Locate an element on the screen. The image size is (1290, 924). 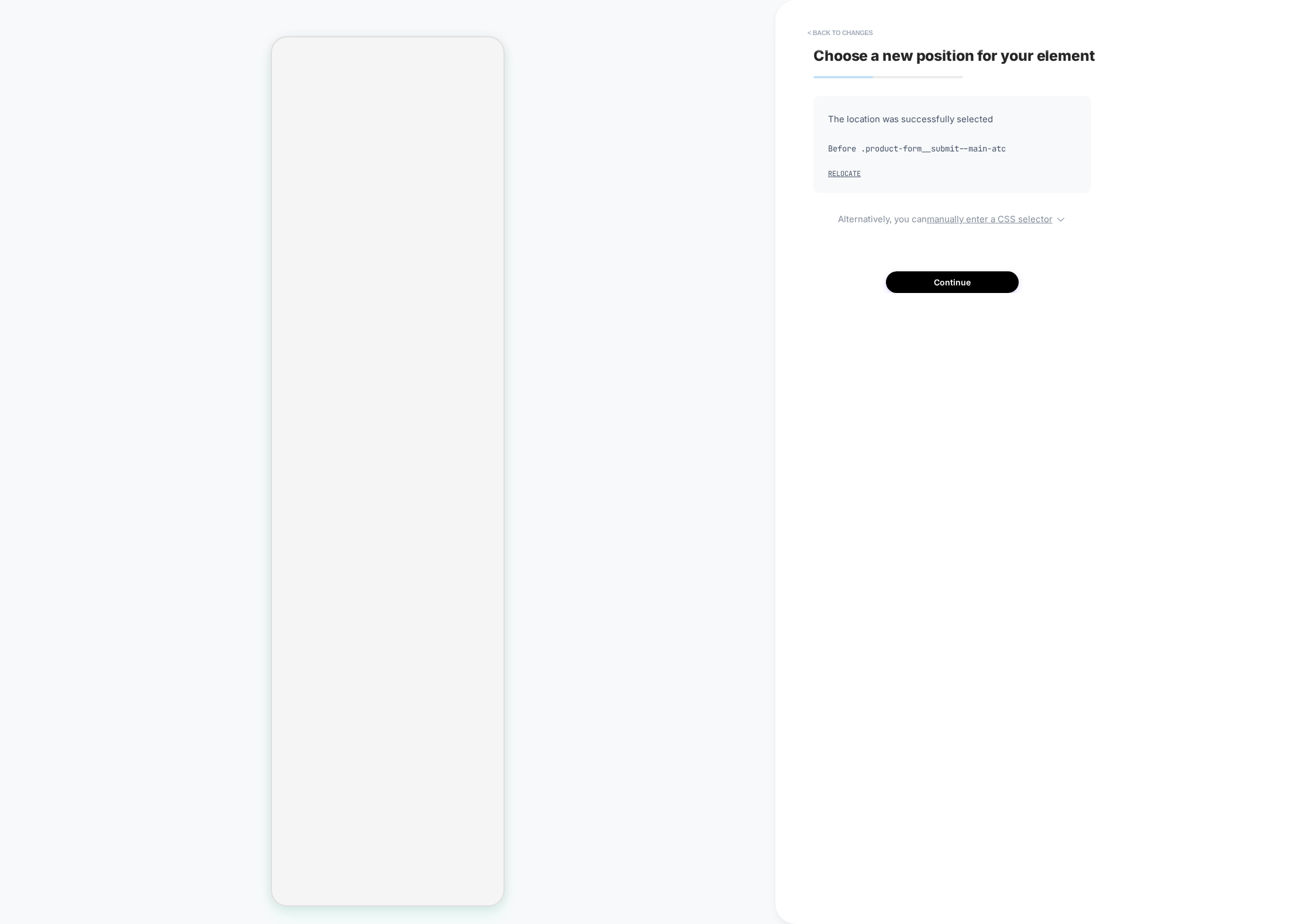
button: < Back to changes is located at coordinates (841, 33).